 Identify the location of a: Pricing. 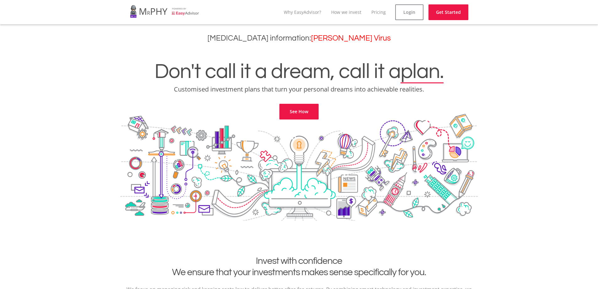
(379, 12).